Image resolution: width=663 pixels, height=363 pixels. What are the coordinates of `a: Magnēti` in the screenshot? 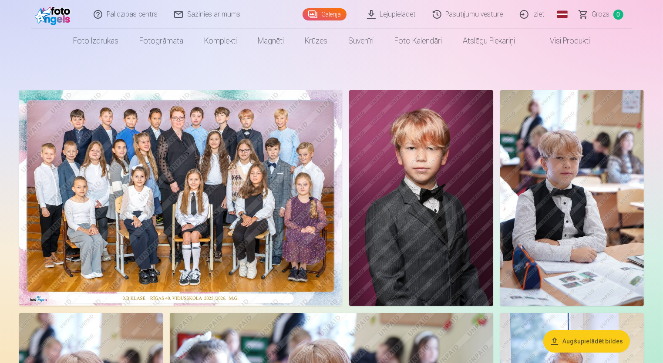 It's located at (271, 41).